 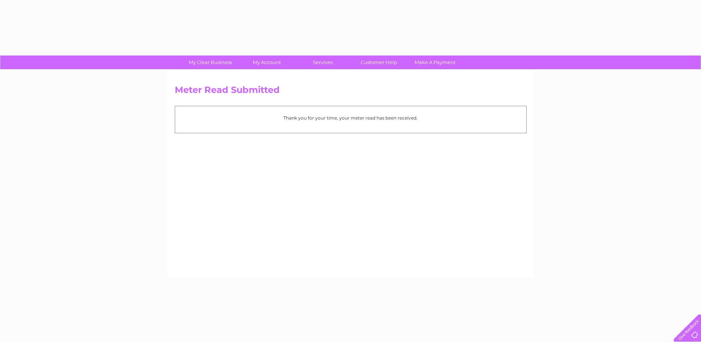 I want to click on a: My Clear Business, so click(x=210, y=62).